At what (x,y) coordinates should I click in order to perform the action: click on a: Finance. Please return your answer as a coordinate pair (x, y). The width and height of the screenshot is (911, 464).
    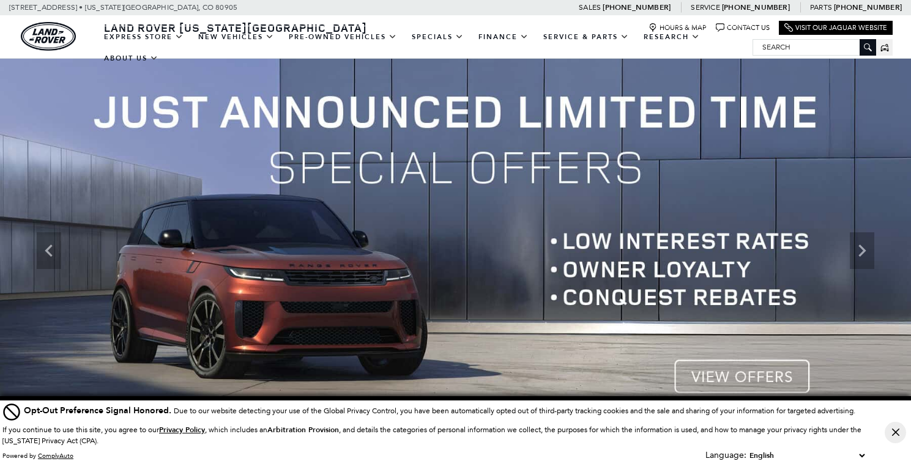
    Looking at the image, I should click on (503, 37).